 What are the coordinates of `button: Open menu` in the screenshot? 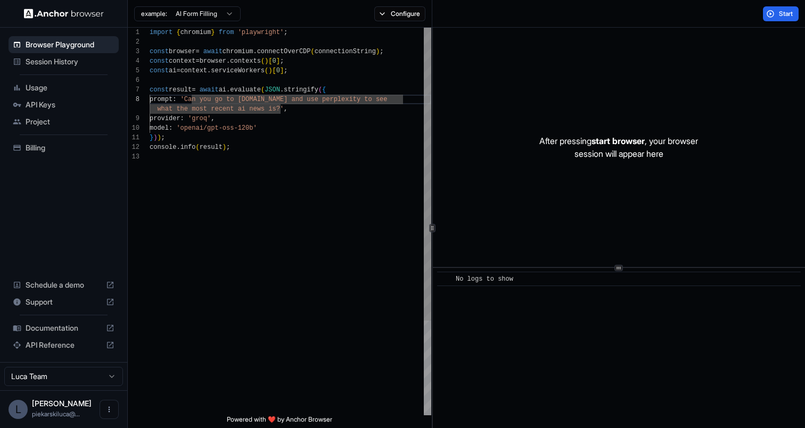 It's located at (109, 410).